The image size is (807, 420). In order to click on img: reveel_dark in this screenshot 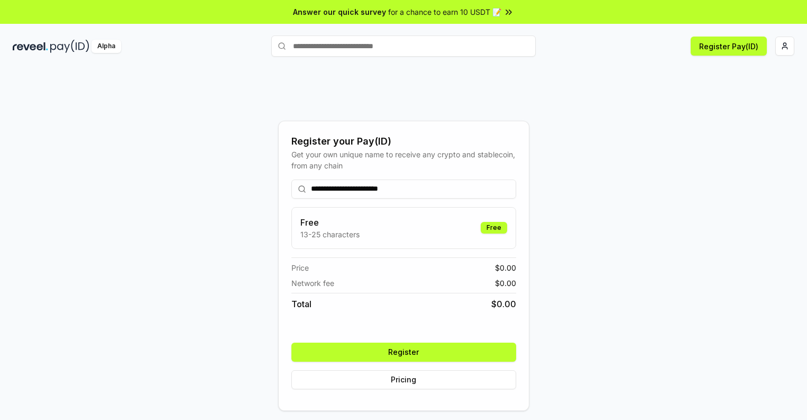, I will do `click(30, 46)`.